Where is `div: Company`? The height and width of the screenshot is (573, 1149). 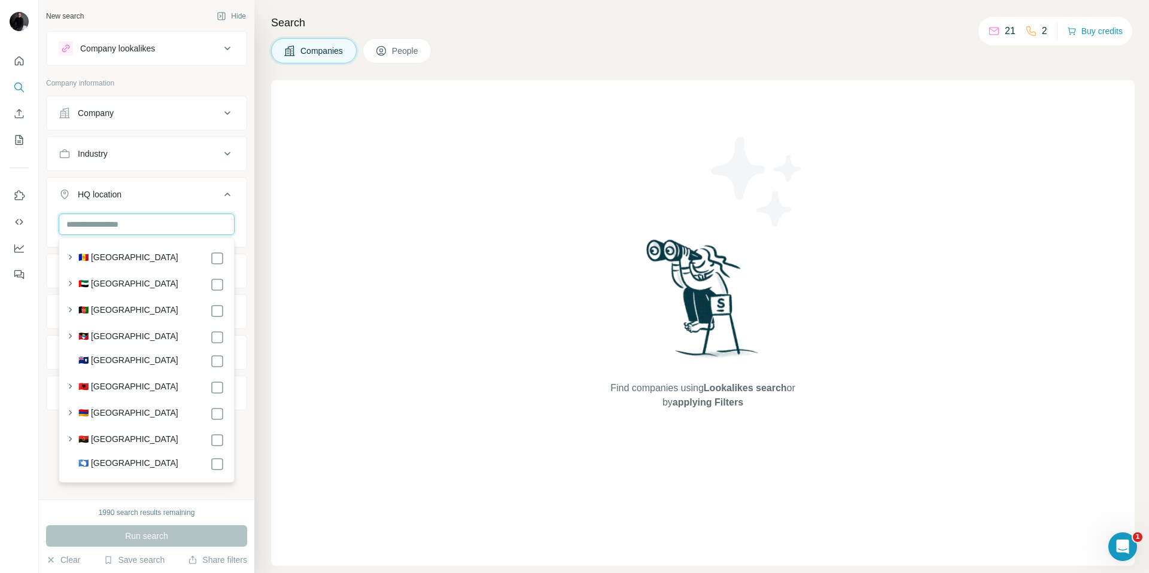 div: Company is located at coordinates (96, 113).